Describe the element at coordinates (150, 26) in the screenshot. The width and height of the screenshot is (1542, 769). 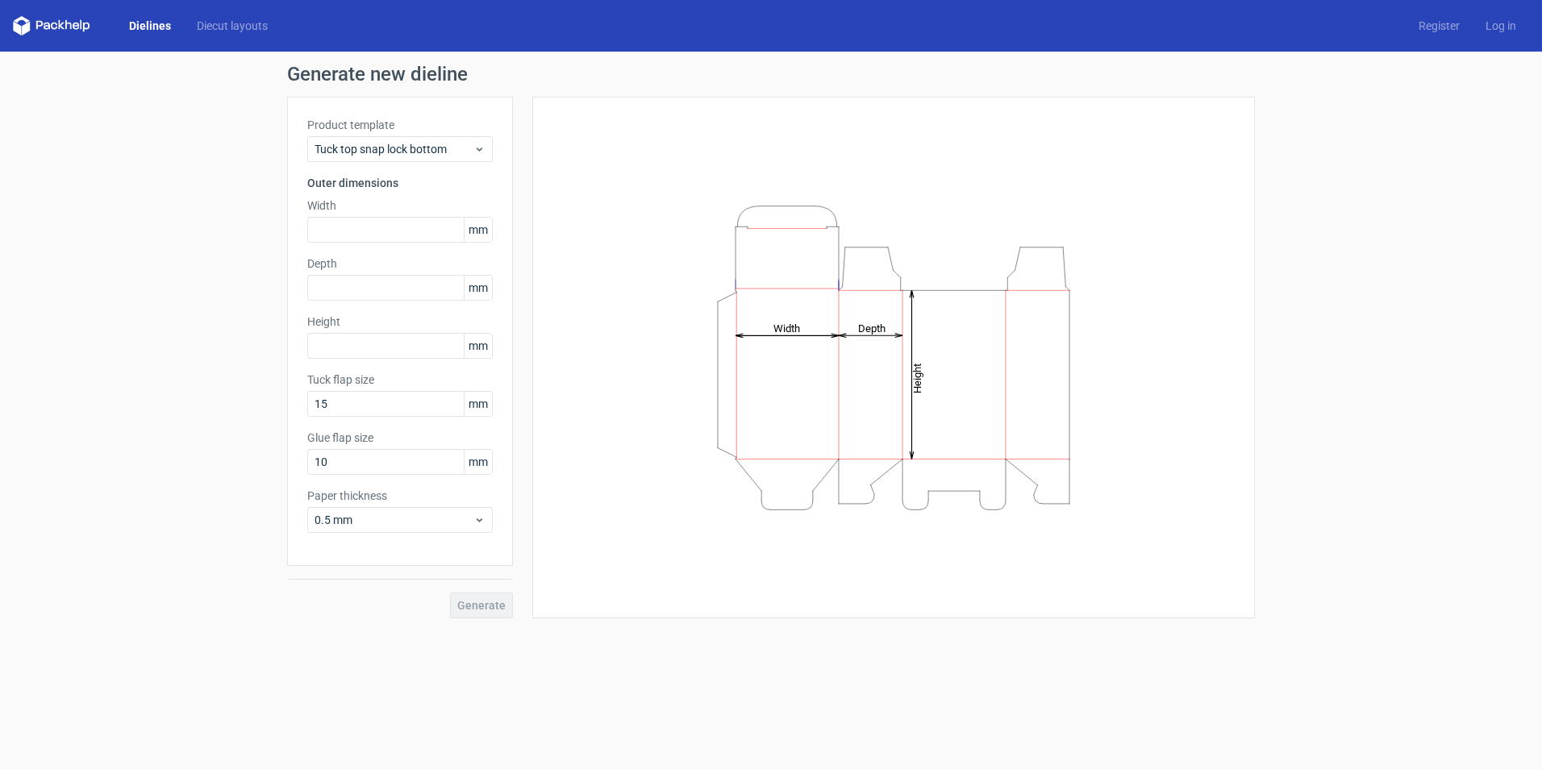
I see `a: Dielines` at that location.